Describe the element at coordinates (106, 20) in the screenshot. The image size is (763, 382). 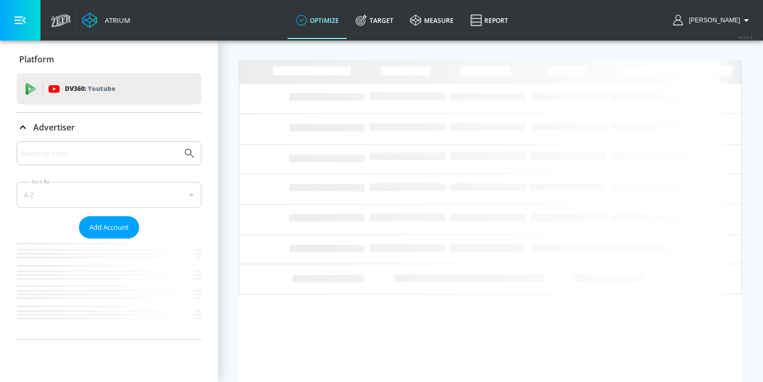
I see `a: Atrium` at that location.